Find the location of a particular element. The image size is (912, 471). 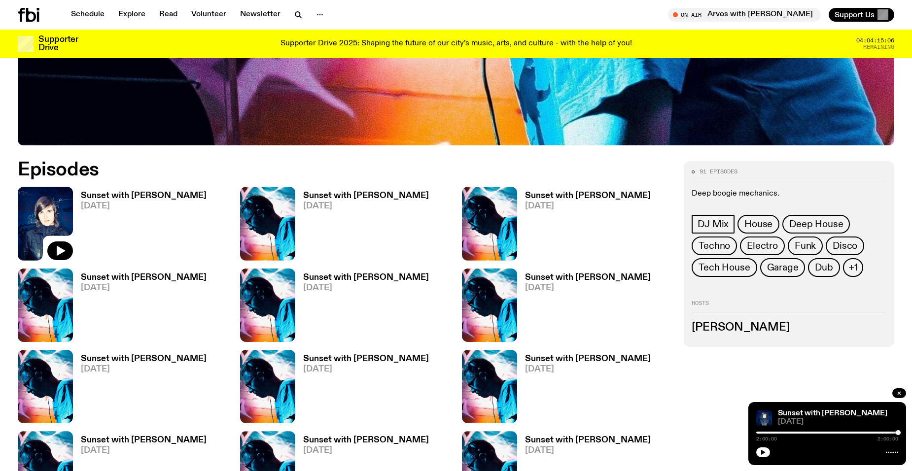

p: Deep boogie mechanics. is located at coordinates (789, 194).